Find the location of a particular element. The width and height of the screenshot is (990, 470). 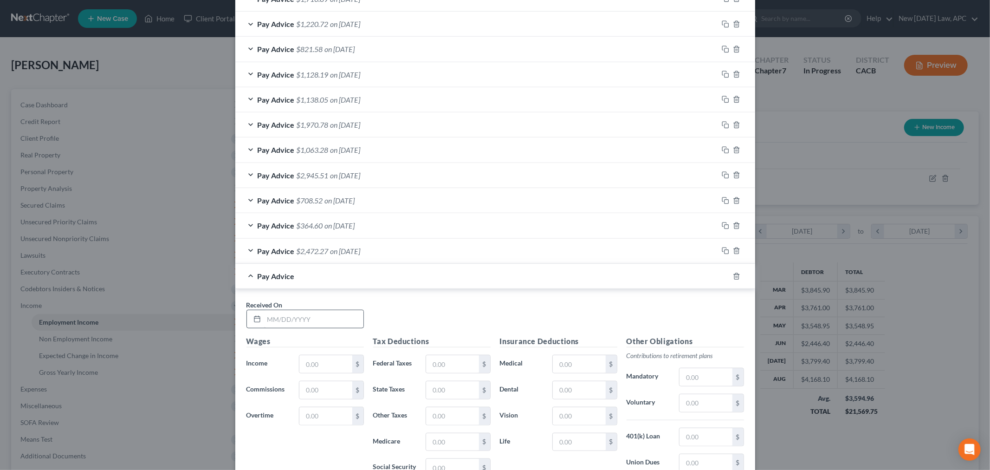

span: $1,128.19 is located at coordinates (312, 74).